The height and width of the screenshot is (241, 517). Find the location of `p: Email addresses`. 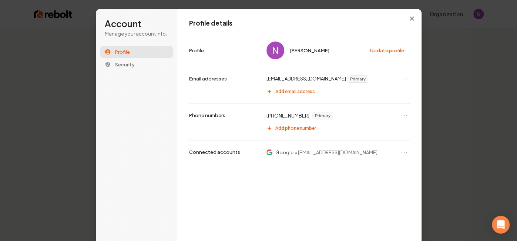

p: Email addresses is located at coordinates (208, 78).